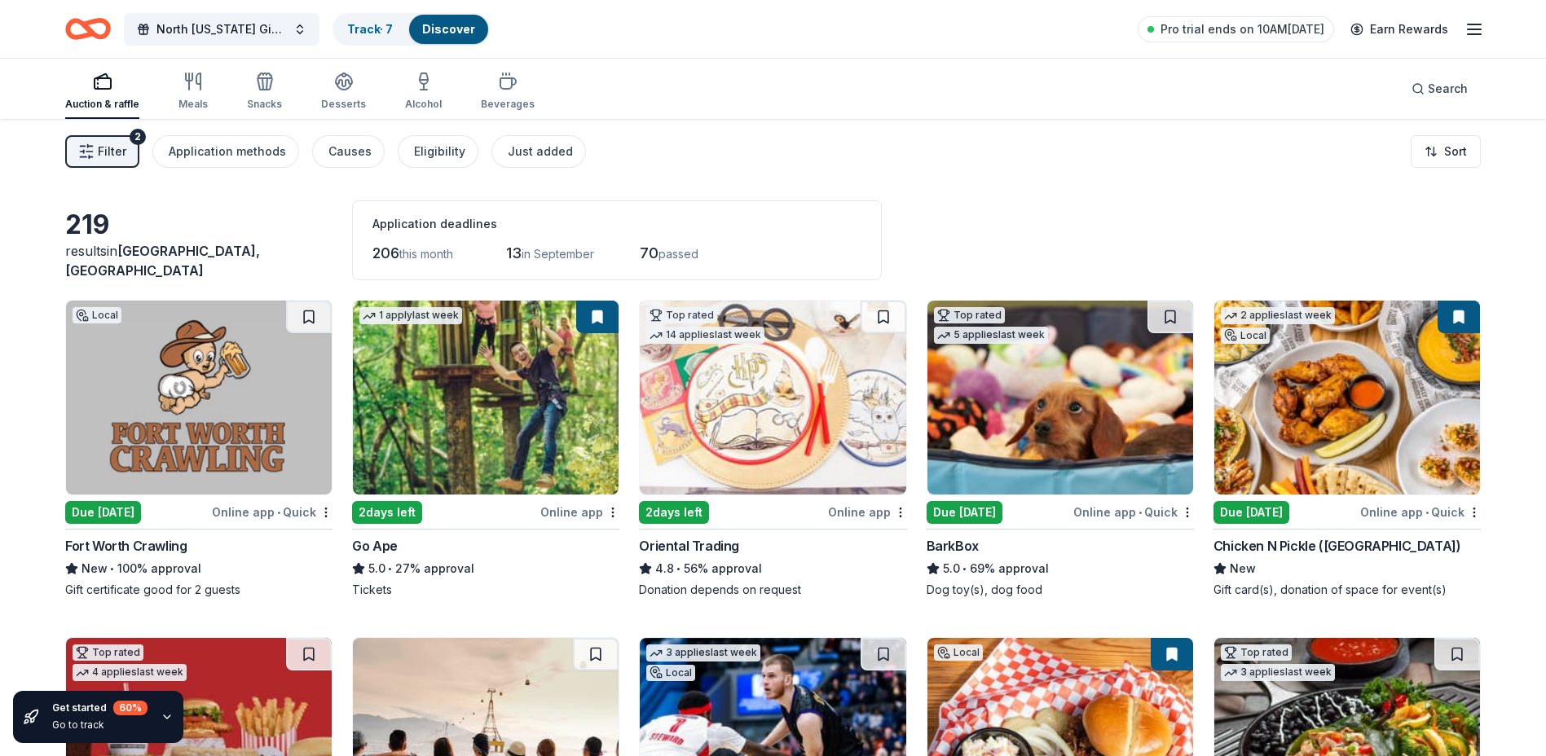 This screenshot has width=1546, height=756. What do you see at coordinates (138, 137) in the screenshot?
I see `div: 2` at bounding box center [138, 137].